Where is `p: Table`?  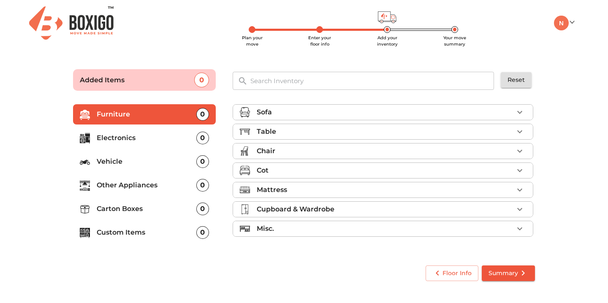 p: Table is located at coordinates (267, 132).